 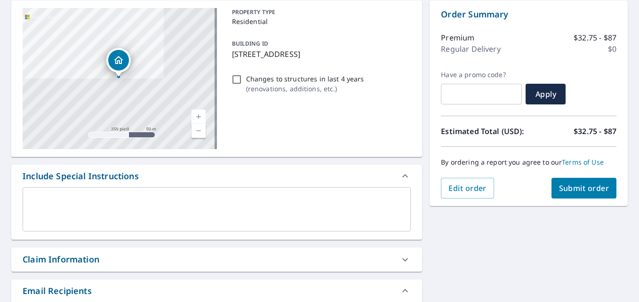 I want to click on p: Premium, so click(x=457, y=38).